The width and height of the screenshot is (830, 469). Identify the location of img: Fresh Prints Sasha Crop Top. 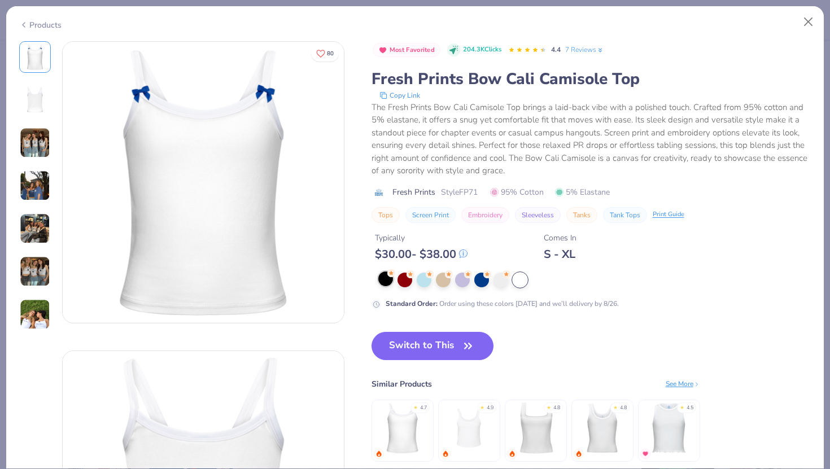
(669, 428).